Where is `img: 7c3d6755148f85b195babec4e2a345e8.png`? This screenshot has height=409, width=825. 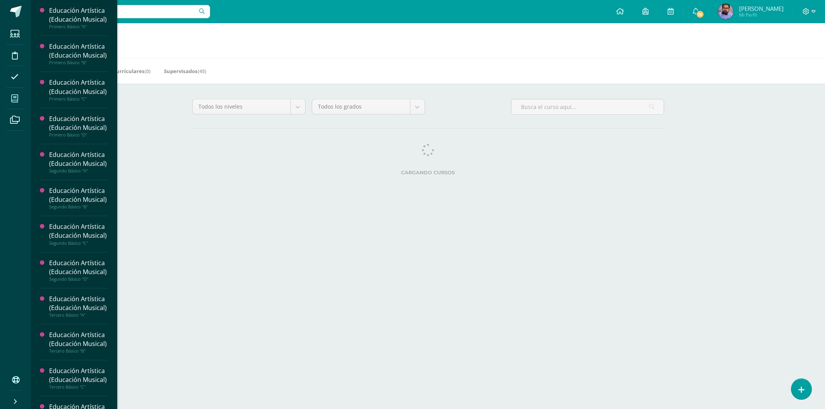 img: 7c3d6755148f85b195babec4e2a345e8.png is located at coordinates (726, 12).